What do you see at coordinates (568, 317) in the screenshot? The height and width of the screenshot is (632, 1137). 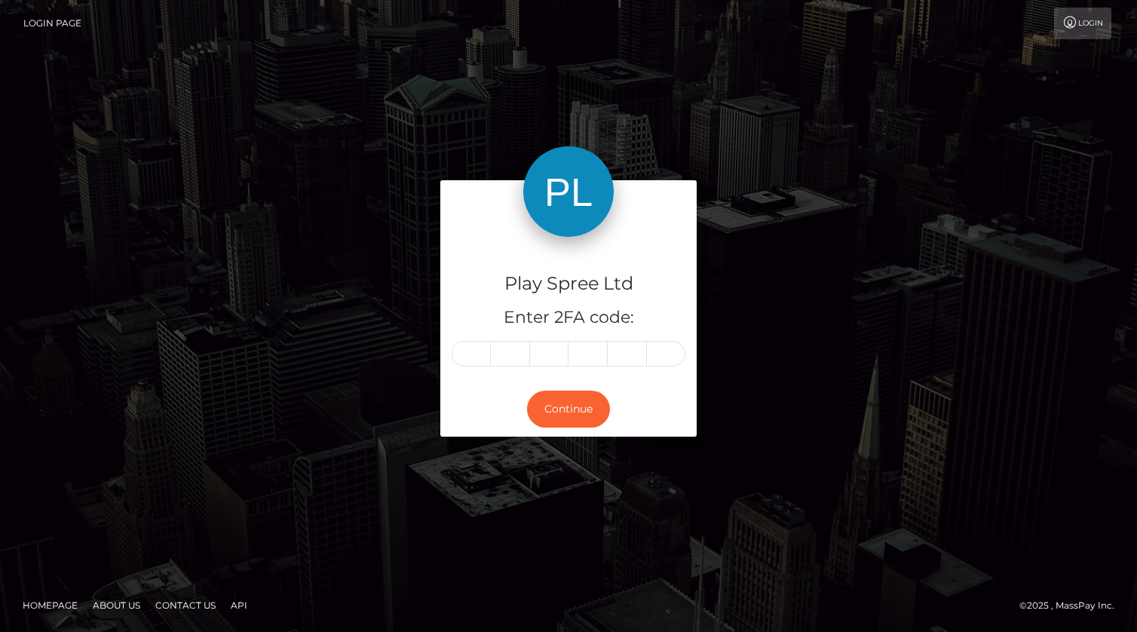 I see `h5: Enter 2FA code:` at bounding box center [568, 317].